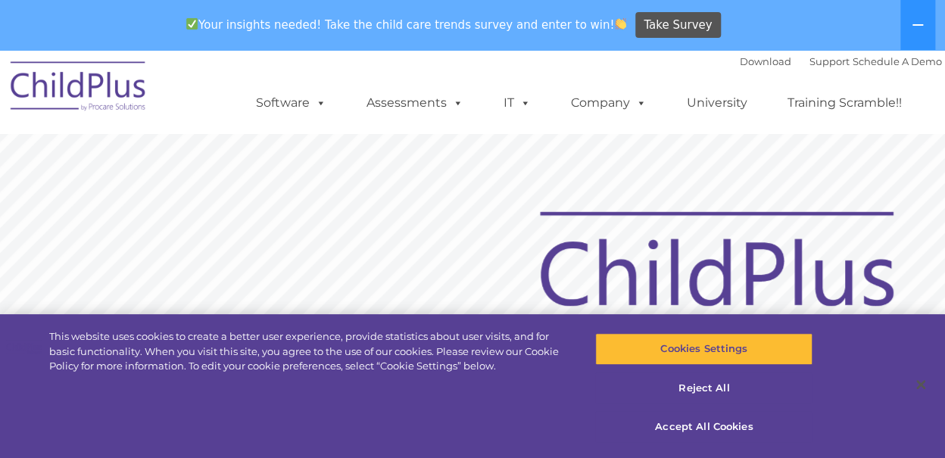 The image size is (945, 458). What do you see at coordinates (717, 103) in the screenshot?
I see `a: University` at bounding box center [717, 103].